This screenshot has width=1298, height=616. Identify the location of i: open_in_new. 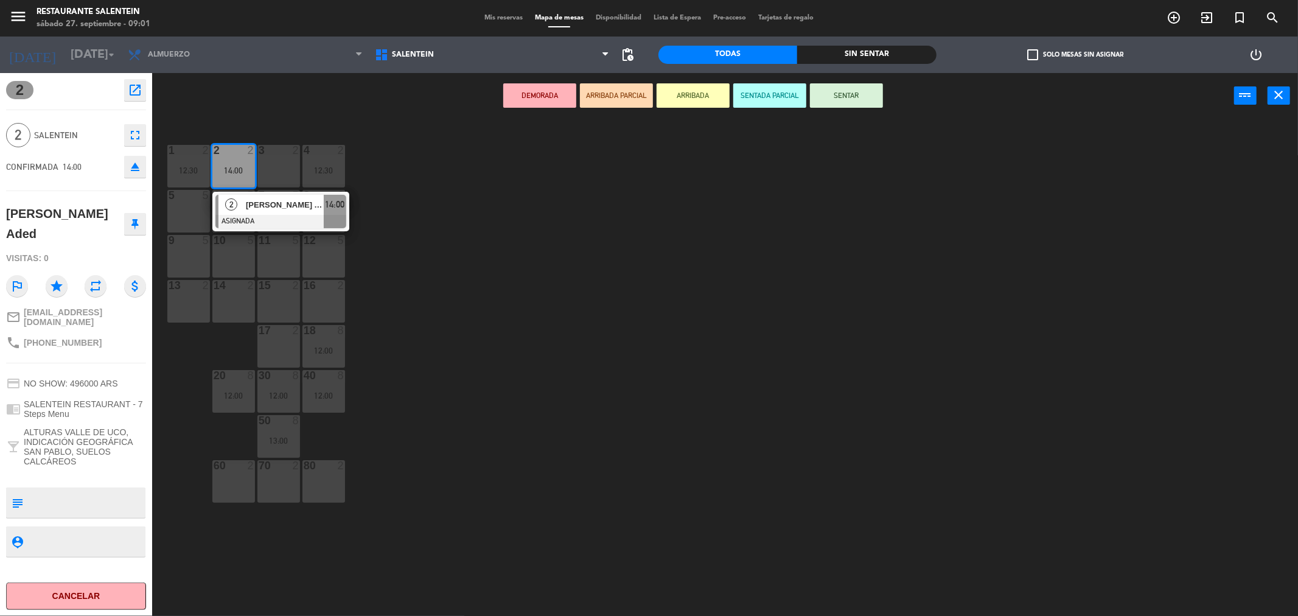
(135, 90).